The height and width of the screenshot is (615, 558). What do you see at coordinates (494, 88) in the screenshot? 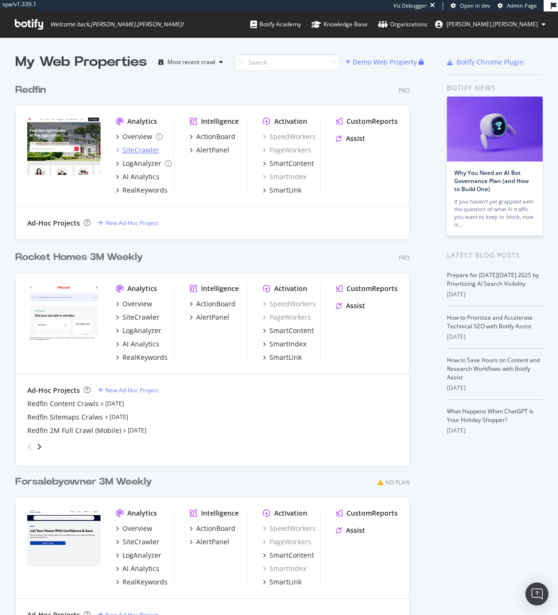
I see `div: Botify news` at bounding box center [494, 88].